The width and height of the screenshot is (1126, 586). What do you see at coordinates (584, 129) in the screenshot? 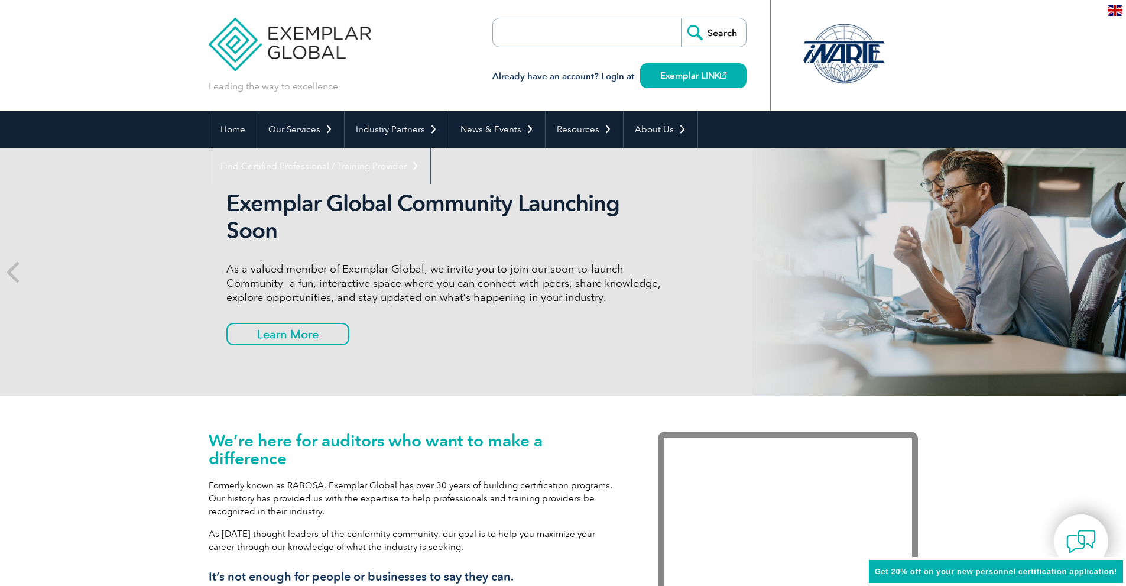
I see `a: Resources` at bounding box center [584, 129].